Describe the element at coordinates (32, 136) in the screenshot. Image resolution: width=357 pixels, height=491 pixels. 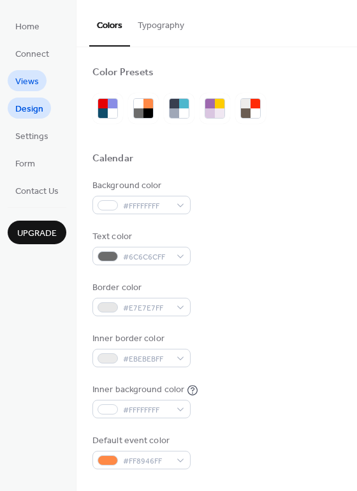
I see `span: Settings` at that location.